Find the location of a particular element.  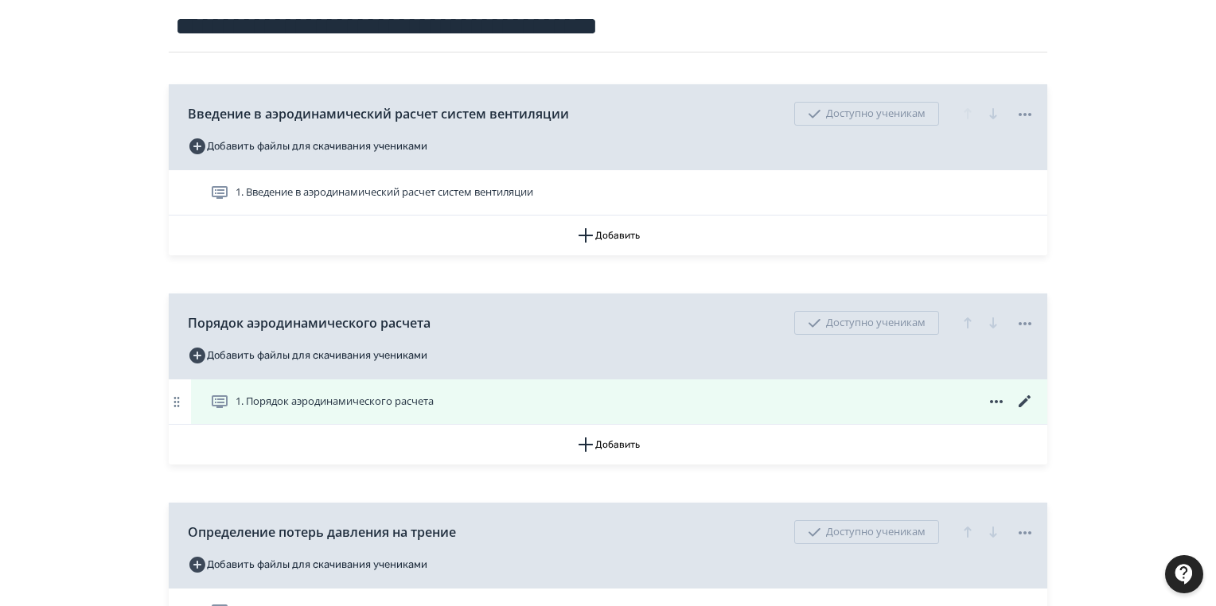

span: 1. Введение в аэродинамический расчет систем вентиляции is located at coordinates (384, 193).